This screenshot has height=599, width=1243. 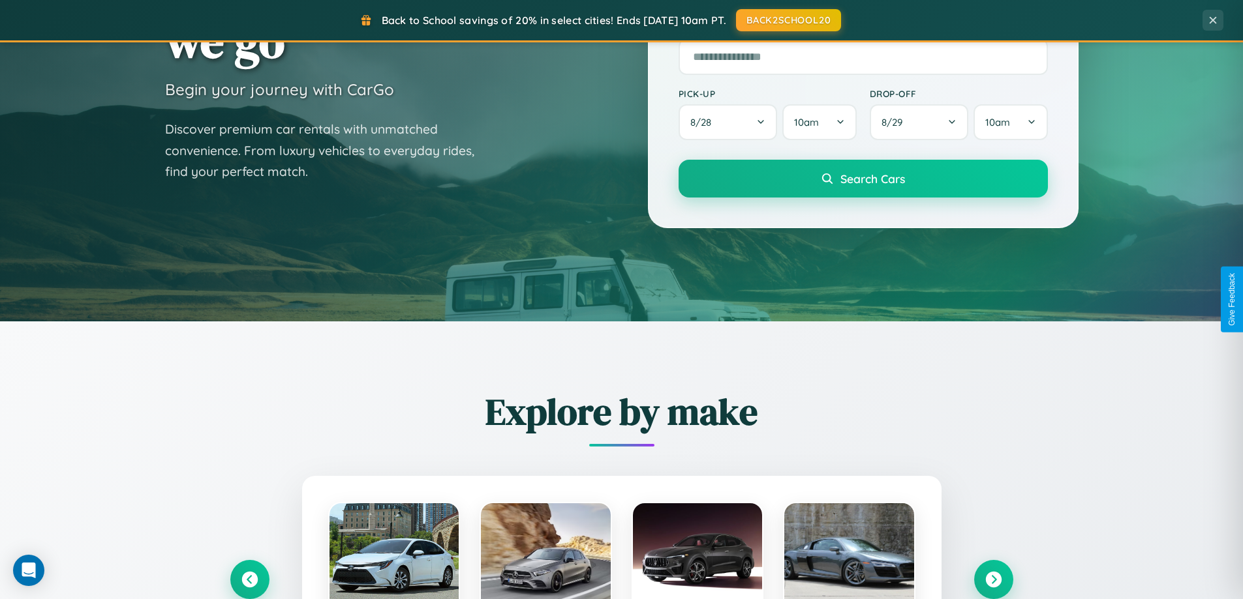 I want to click on h3: Begin your journey with CarGo, so click(x=279, y=89).